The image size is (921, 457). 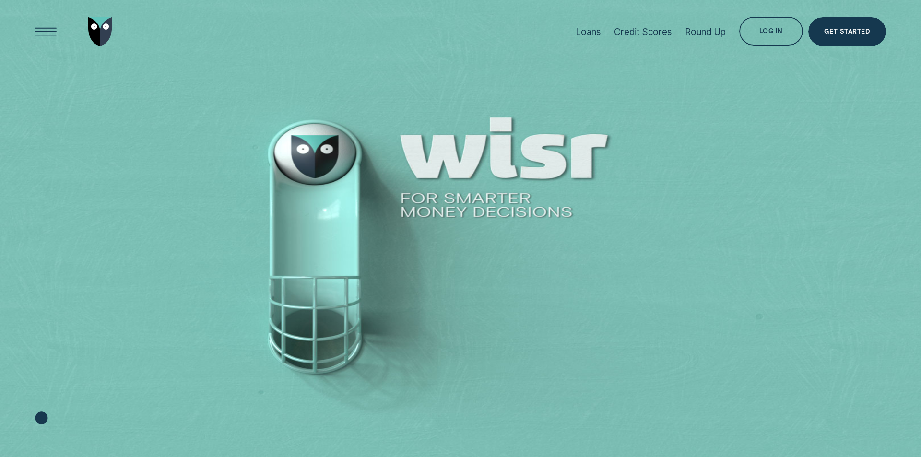 What do you see at coordinates (771, 31) in the screenshot?
I see `button: Log in` at bounding box center [771, 31].